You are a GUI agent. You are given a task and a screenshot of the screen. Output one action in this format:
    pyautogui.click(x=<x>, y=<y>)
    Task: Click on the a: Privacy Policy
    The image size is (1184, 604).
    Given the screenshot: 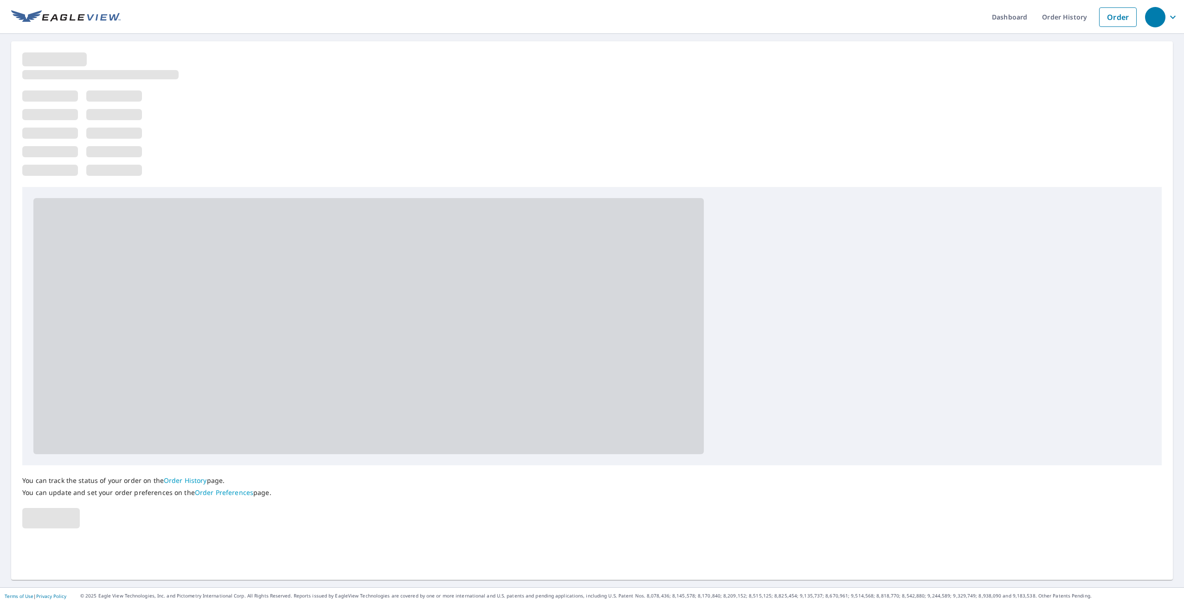 What is the action you would take?
    pyautogui.click(x=51, y=596)
    